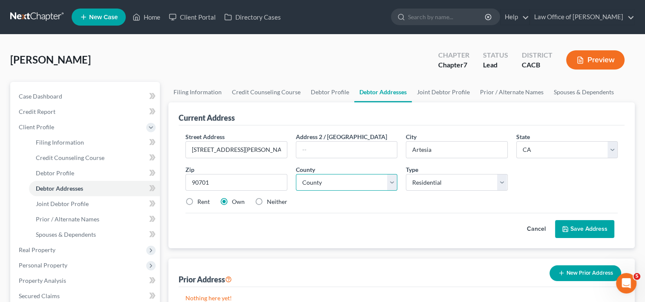 This screenshot has width=645, height=302. What do you see at coordinates (103, 17) in the screenshot?
I see `span: New Case` at bounding box center [103, 17].